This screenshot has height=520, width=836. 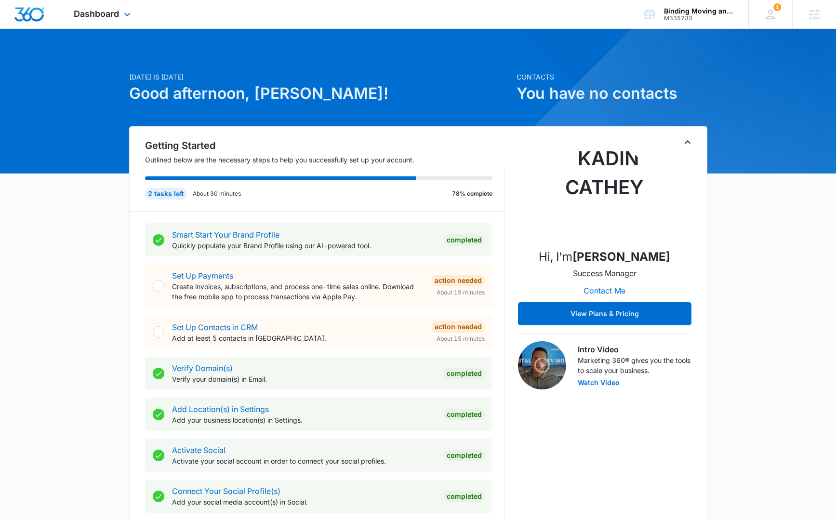 I want to click on a: Connect Your Social Profile(s), so click(x=226, y=491).